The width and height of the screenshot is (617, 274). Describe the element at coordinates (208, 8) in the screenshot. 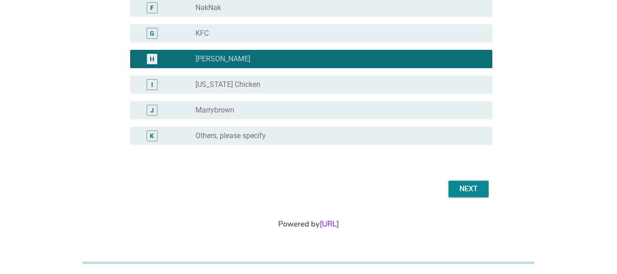

I see `label: NakNak` at that location.